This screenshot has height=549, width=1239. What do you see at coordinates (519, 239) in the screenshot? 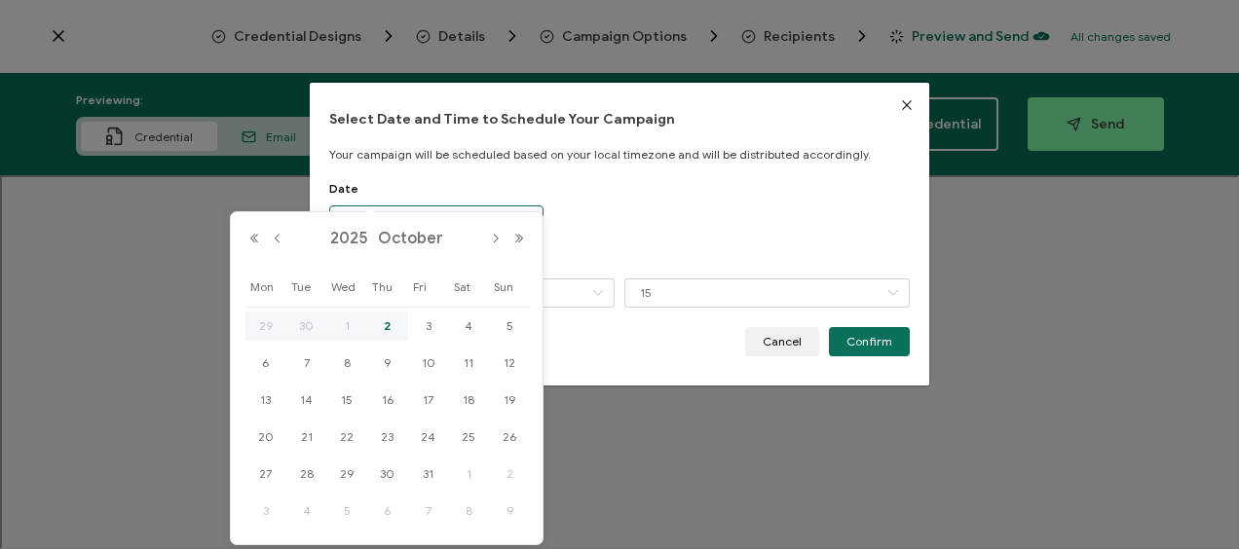
I see `button: Next Year` at bounding box center [519, 239].